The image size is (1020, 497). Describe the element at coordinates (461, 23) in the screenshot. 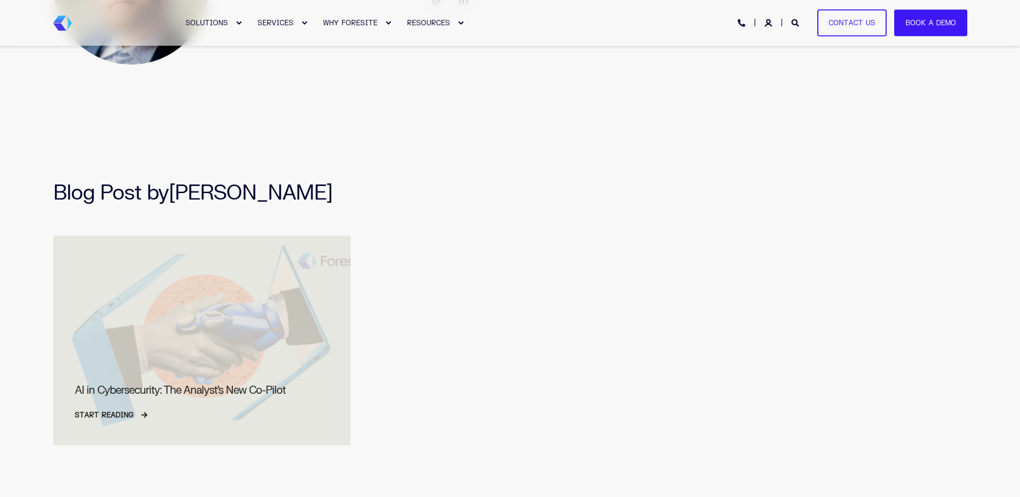

I see `div: Expand RESOURCES` at that location.